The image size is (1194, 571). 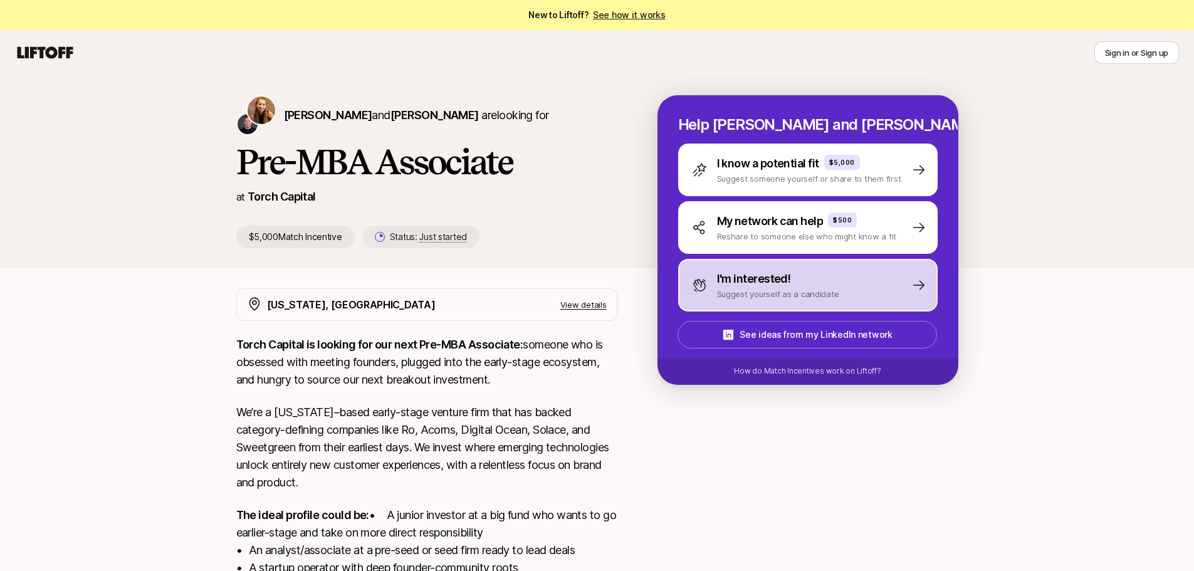 What do you see at coordinates (807, 371) in the screenshot?
I see `p: How do Match Incentives work on Liftoff?` at bounding box center [807, 371].